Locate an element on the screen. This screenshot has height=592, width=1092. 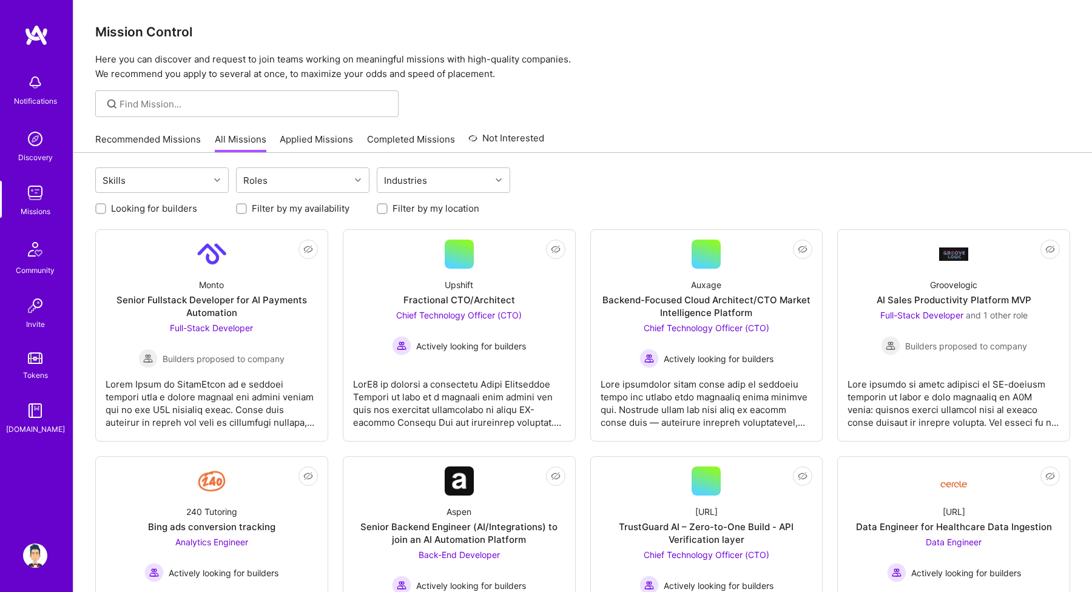
div: Backend-Focused Cloud Architect/CTO Market Intelligence Platform is located at coordinates (707, 306).